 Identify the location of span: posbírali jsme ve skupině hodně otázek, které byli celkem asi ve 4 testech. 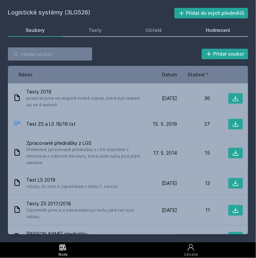
(84, 102).